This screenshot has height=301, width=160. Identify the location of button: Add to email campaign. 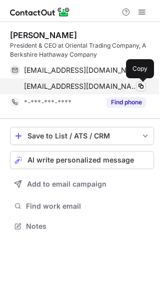
(82, 184).